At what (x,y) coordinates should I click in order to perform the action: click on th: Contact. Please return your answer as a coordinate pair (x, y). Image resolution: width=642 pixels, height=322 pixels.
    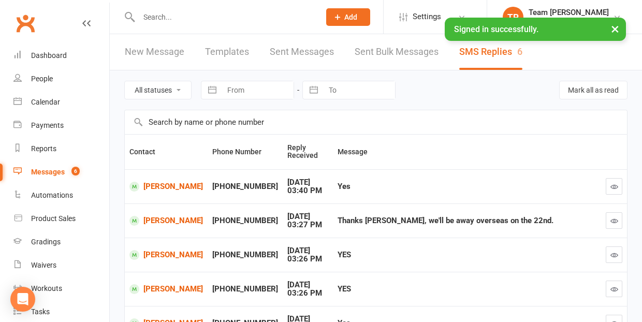
    Looking at the image, I should click on (166, 152).